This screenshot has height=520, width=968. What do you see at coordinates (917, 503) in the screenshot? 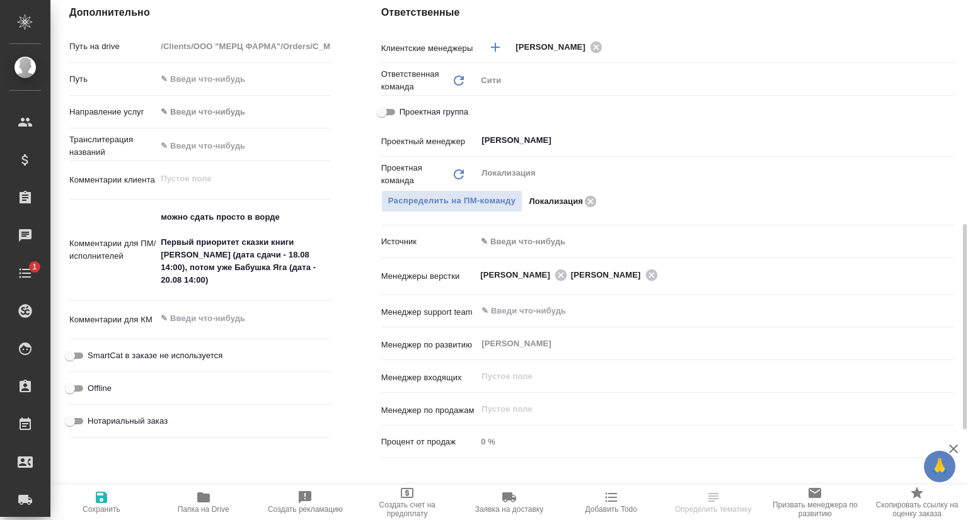
I see `button: Скопировать ссылку на оценку заказа` at bounding box center [917, 503].